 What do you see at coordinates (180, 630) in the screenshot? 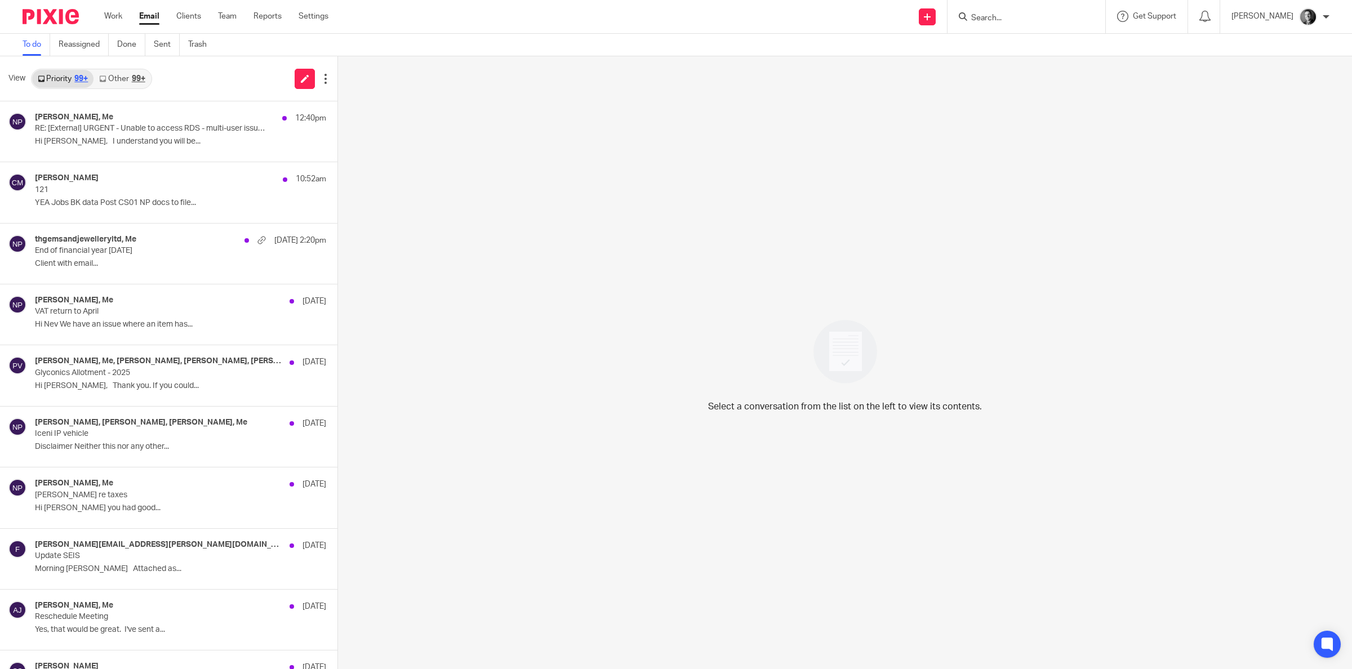
I see `p: Yes, that would be great. I've sent a...` at bounding box center [180, 630].